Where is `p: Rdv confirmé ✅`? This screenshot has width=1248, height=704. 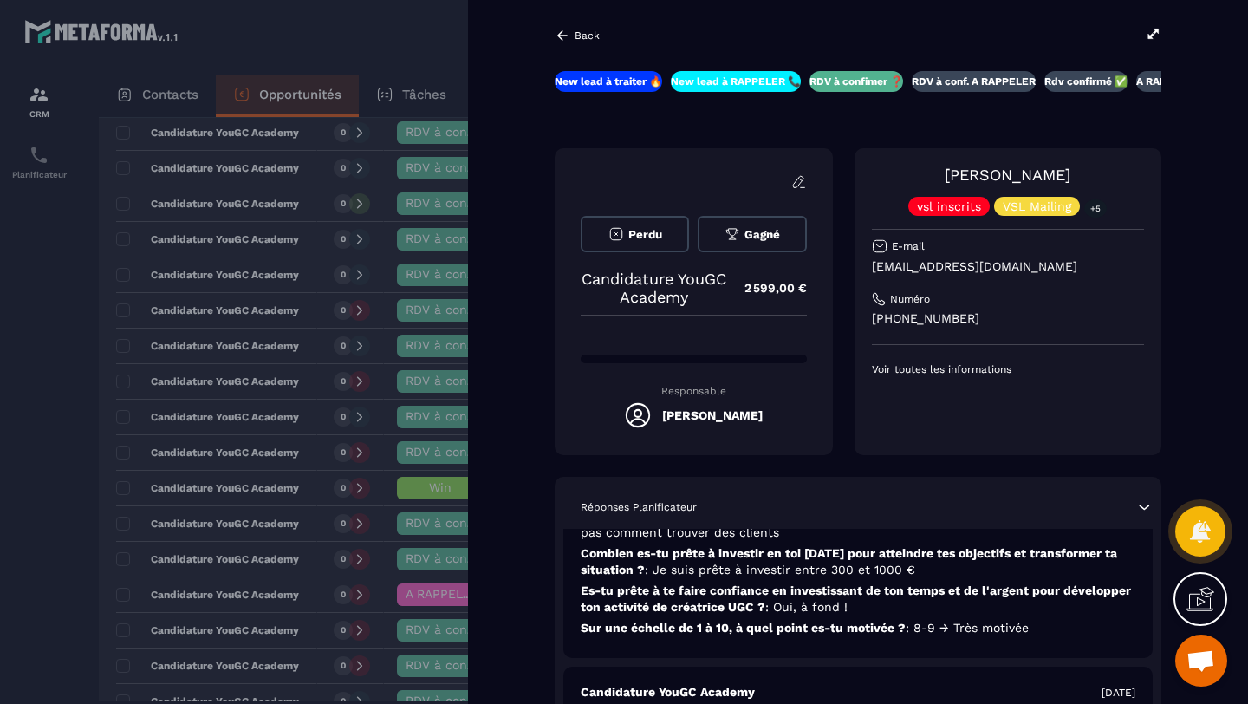
p: Rdv confirmé ✅ is located at coordinates (1086, 81).